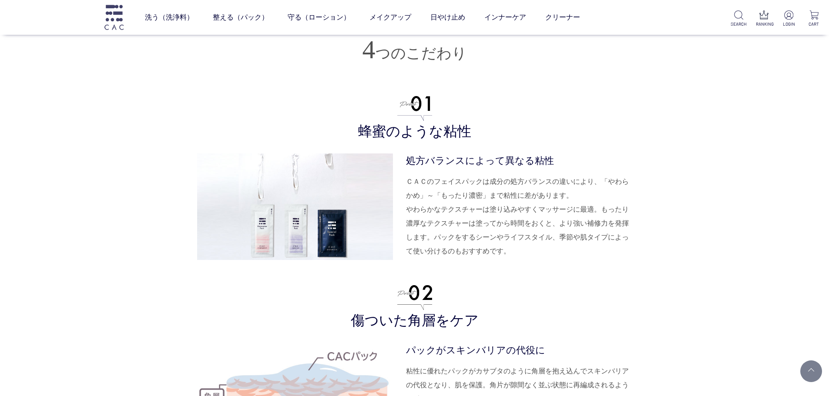 This screenshot has height=396, width=829. I want to click on p: CART, so click(814, 24).